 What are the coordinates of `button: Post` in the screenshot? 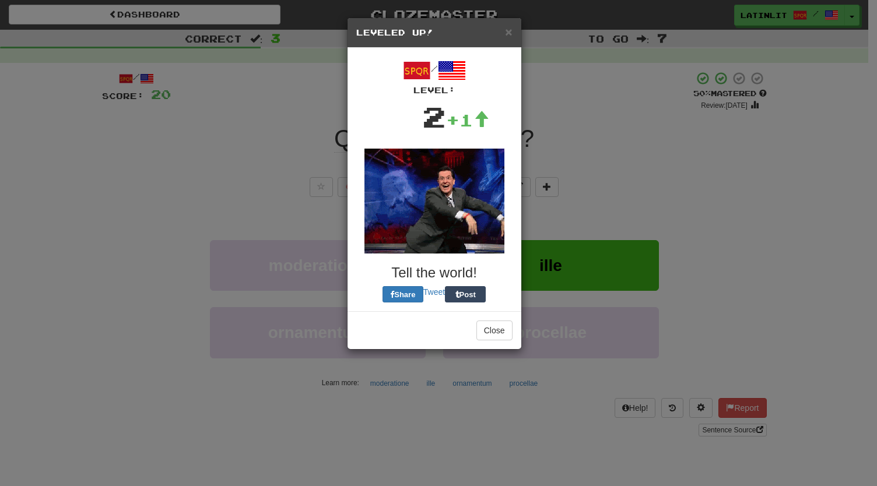 It's located at (465, 295).